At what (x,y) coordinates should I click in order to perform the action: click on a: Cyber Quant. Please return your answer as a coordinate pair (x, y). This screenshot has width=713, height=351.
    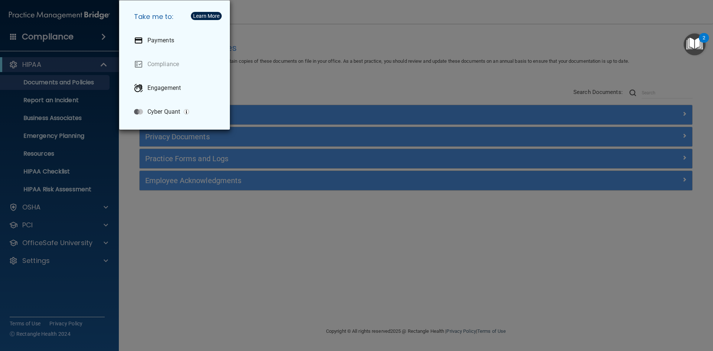
    Looking at the image, I should click on (176, 112).